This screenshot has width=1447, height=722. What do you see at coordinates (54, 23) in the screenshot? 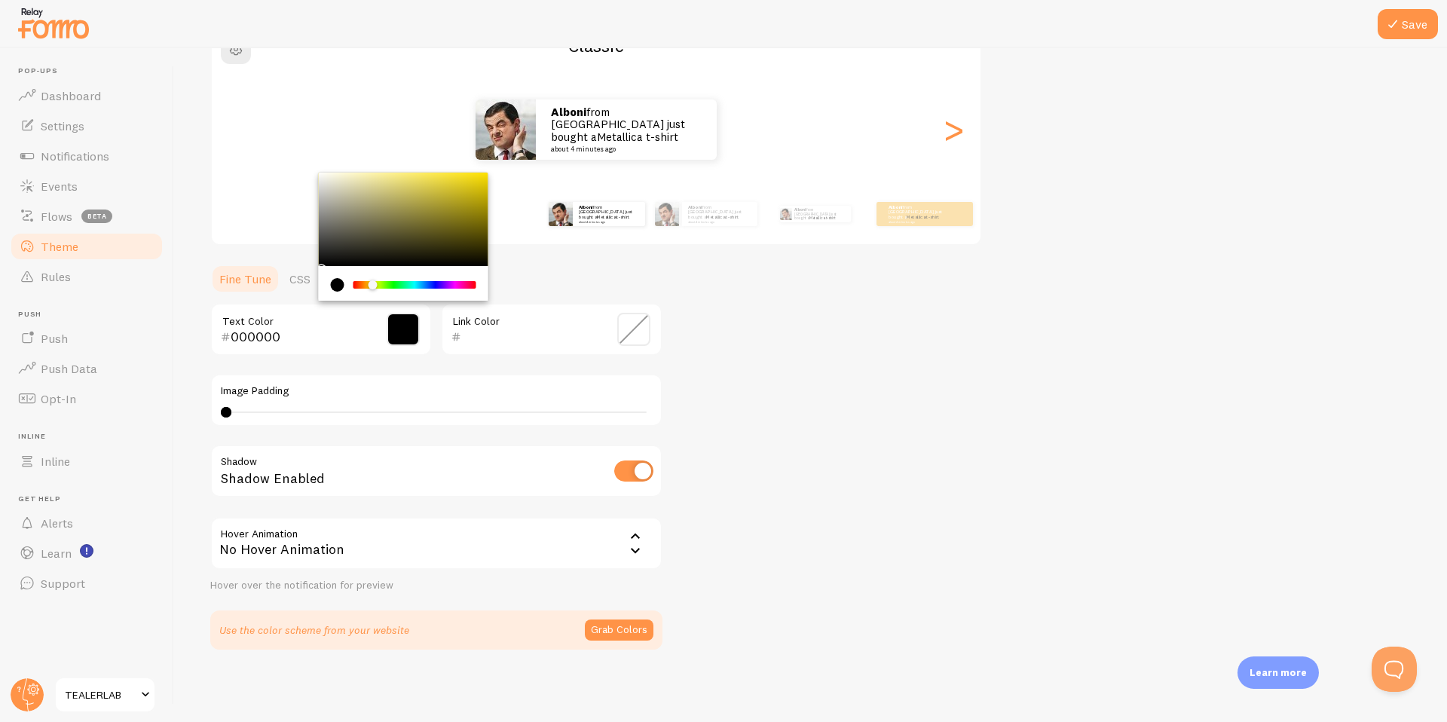
I see `img: fomo-relay-logo-orange.svg` at bounding box center [54, 23].